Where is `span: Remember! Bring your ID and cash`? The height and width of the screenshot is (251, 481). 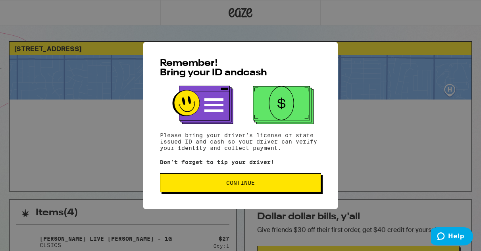 span: Remember! Bring your ID and cash is located at coordinates (213, 68).